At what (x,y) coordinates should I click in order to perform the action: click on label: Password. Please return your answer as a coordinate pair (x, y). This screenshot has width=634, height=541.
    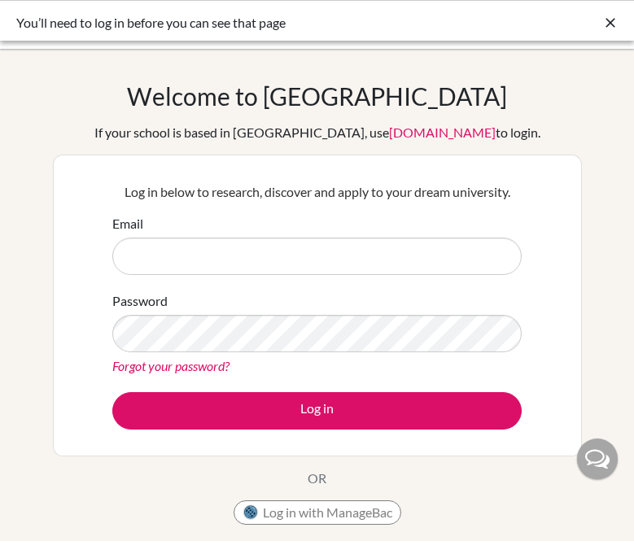
    Looking at the image, I should click on (140, 301).